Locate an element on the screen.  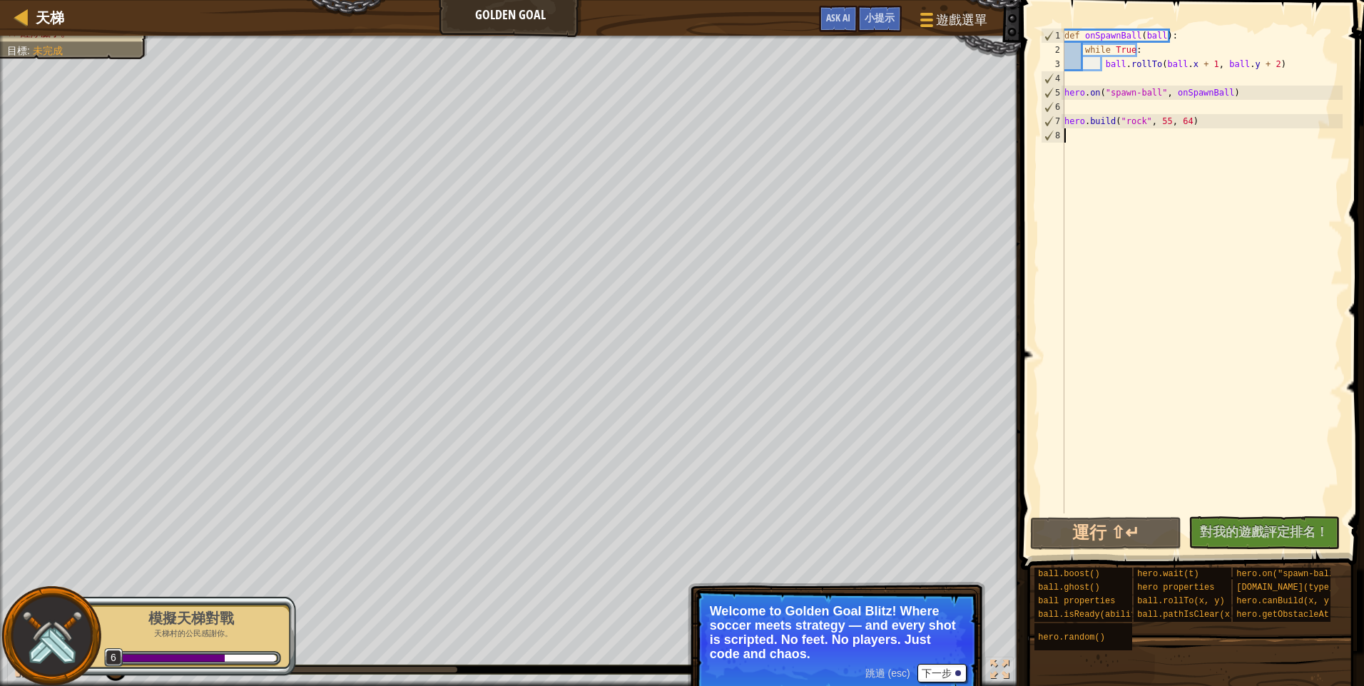
span: hero.random() is located at coordinates (1072, 638).